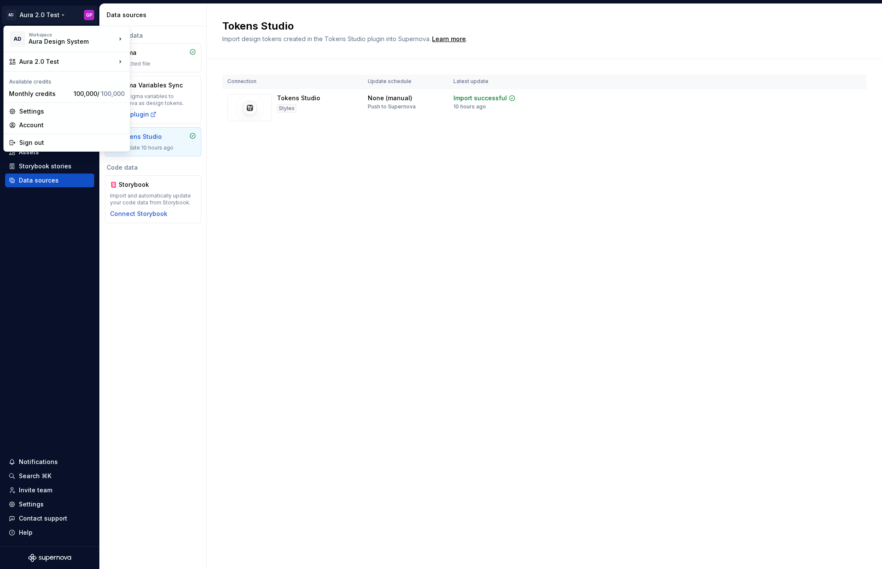  I want to click on span: 100,000, so click(113, 93).